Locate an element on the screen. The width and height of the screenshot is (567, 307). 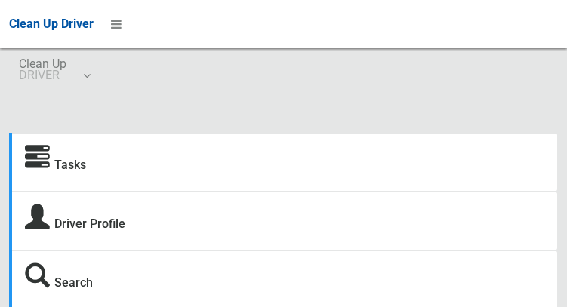
a: Driver Profile is located at coordinates (90, 224).